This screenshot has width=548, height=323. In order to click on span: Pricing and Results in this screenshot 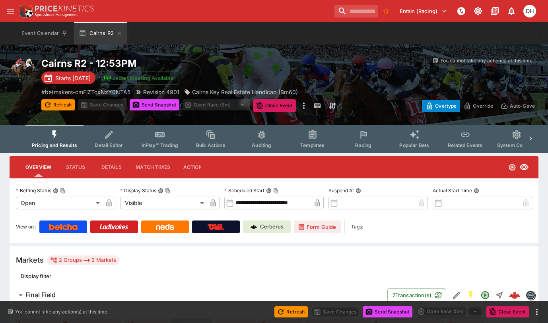, I will do `click(54, 145)`.